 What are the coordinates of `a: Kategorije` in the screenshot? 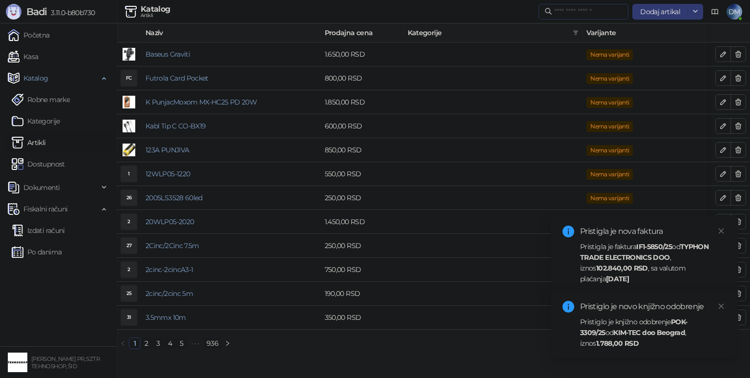 It's located at (36, 121).